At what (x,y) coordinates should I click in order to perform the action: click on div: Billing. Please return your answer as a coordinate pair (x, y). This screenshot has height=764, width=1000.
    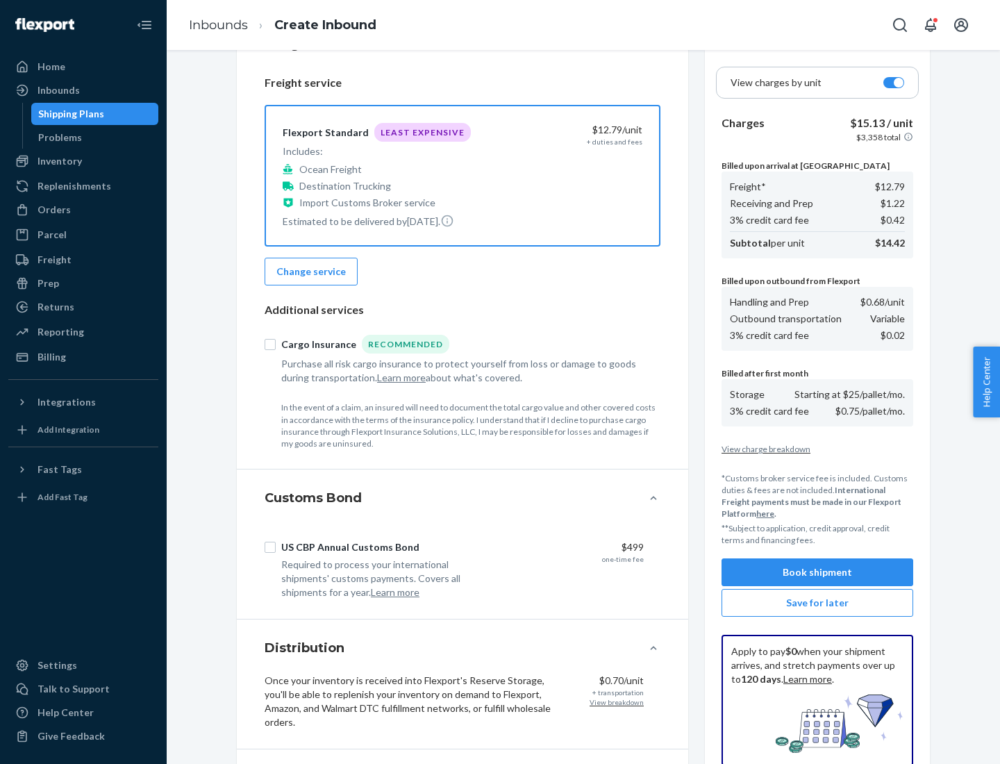
    Looking at the image, I should click on (51, 357).